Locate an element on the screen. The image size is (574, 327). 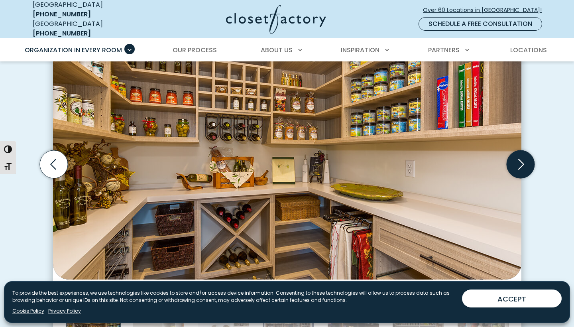
button: Previous slide is located at coordinates (54, 164).